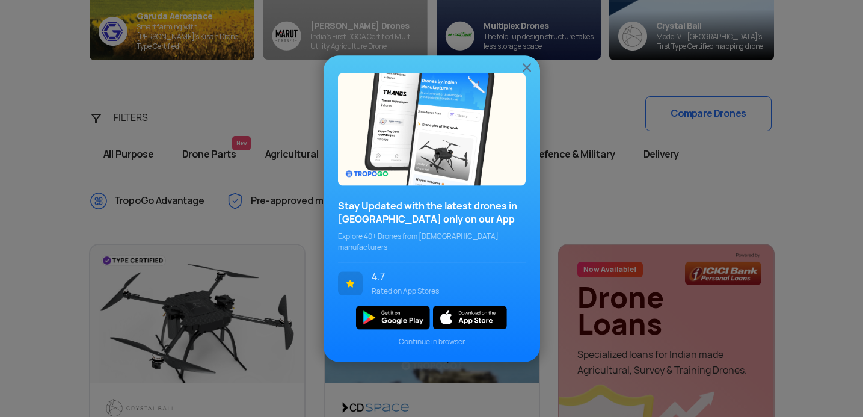 Image resolution: width=863 pixels, height=417 pixels. I want to click on span: Rated on App Stores, so click(444, 291).